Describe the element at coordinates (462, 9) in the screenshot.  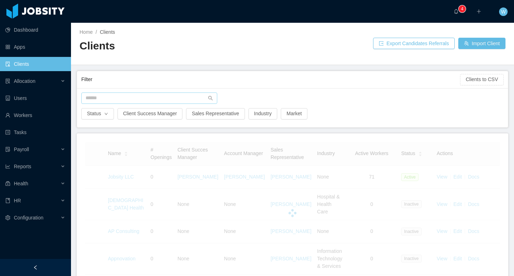
I see `p: 4` at that location.